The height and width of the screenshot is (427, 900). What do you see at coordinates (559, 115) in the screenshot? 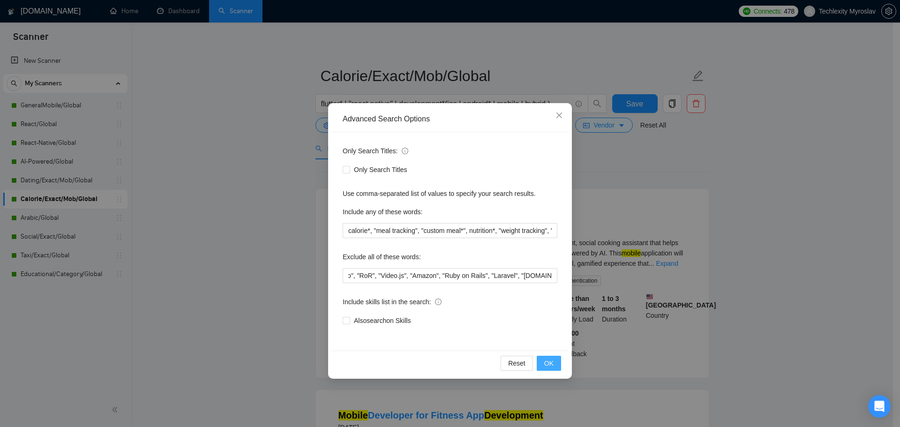
I see `span: close` at bounding box center [559, 115].